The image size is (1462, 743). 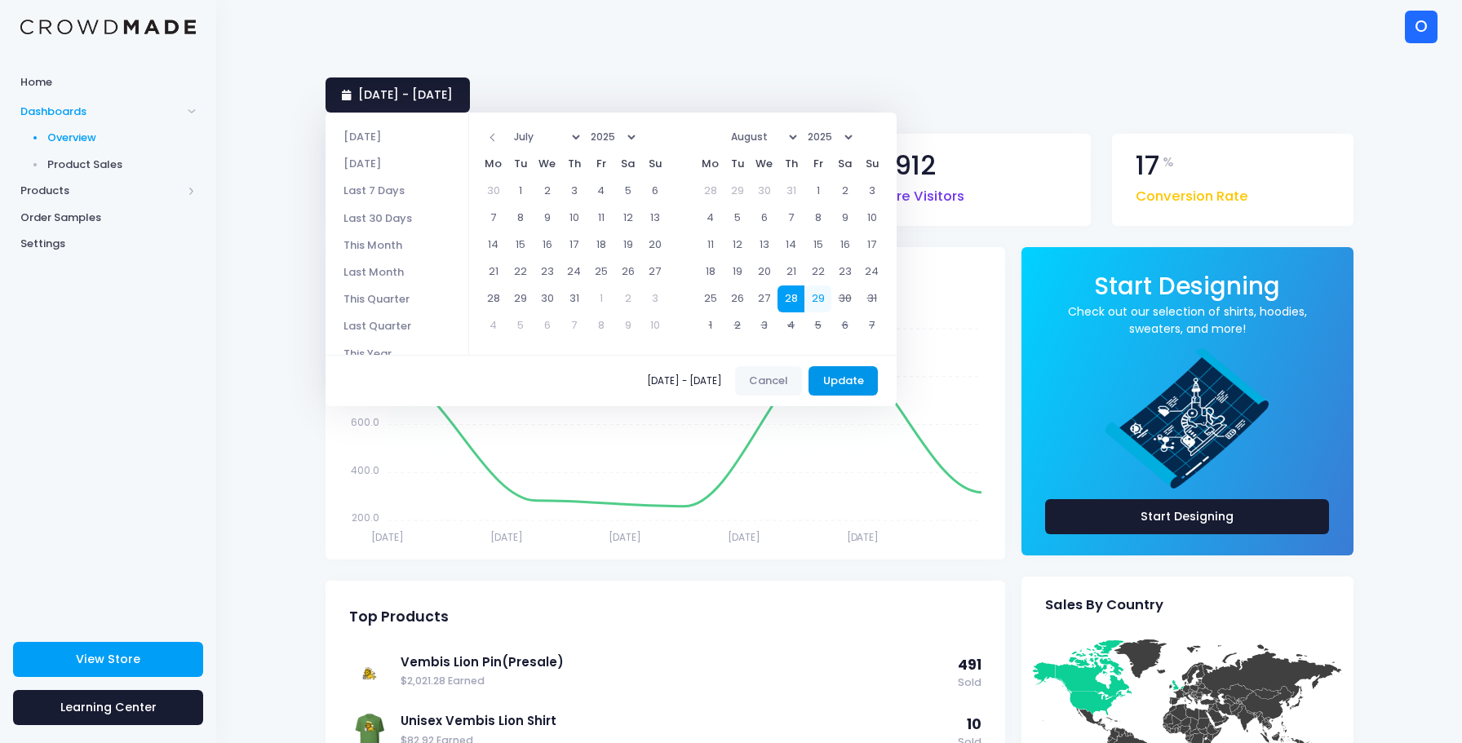 I want to click on td: 13, so click(x=764, y=245).